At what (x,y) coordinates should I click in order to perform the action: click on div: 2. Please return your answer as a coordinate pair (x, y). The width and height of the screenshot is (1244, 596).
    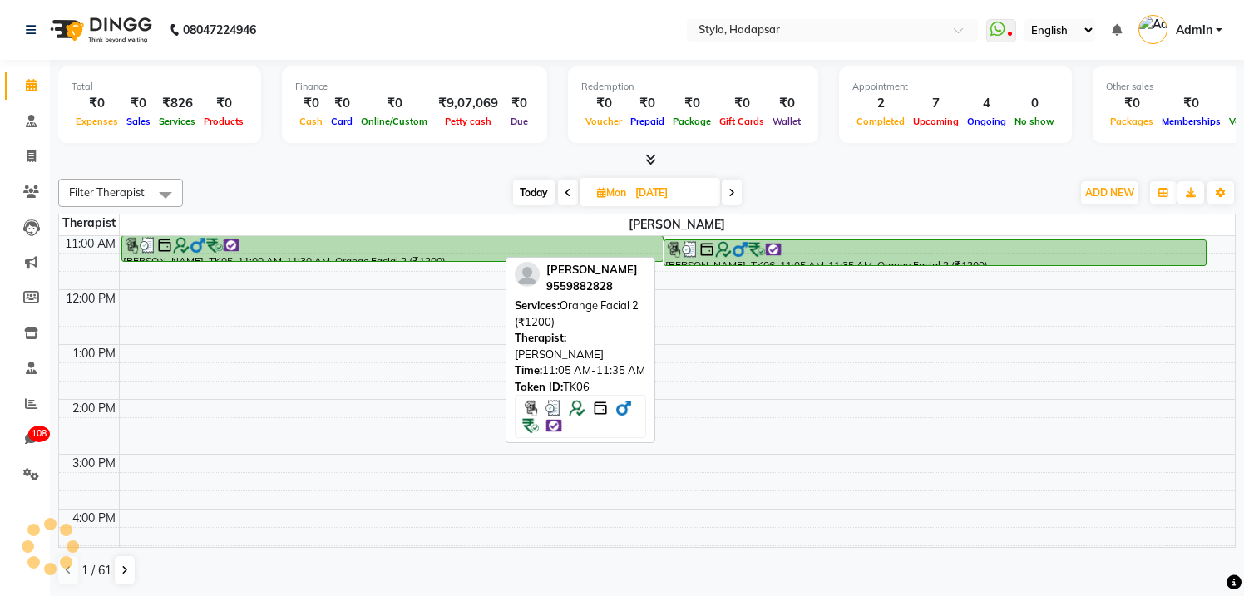
    Looking at the image, I should click on (880, 103).